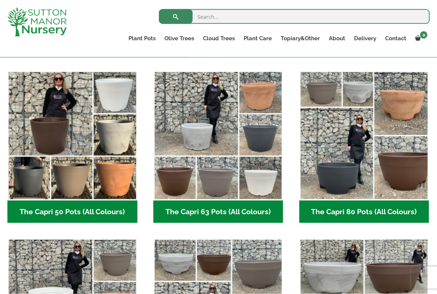  What do you see at coordinates (142, 38) in the screenshot?
I see `a: Plant Pots` at bounding box center [142, 38].